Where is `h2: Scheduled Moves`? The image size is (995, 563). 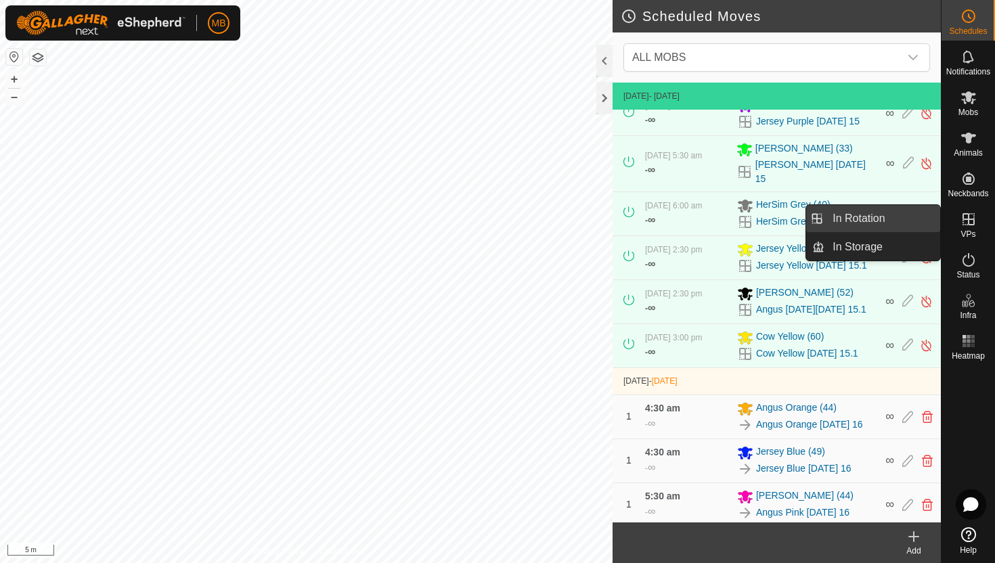
h2: Scheduled Moves is located at coordinates (780, 16).